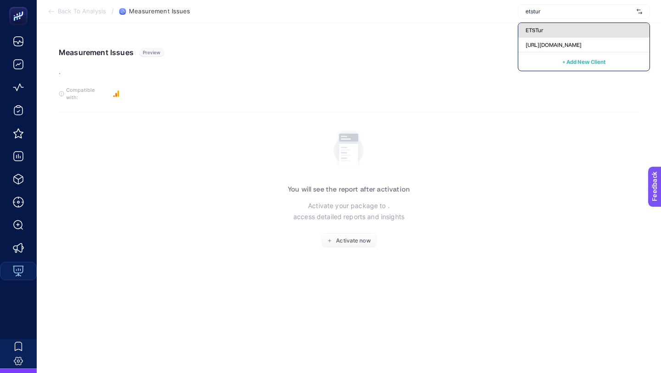  I want to click on span: + Add New Client, so click(584, 61).